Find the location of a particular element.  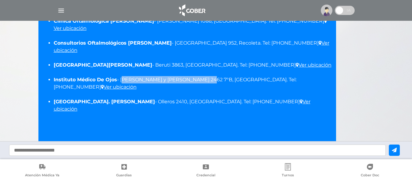

a: Turnos is located at coordinates (288, 170).